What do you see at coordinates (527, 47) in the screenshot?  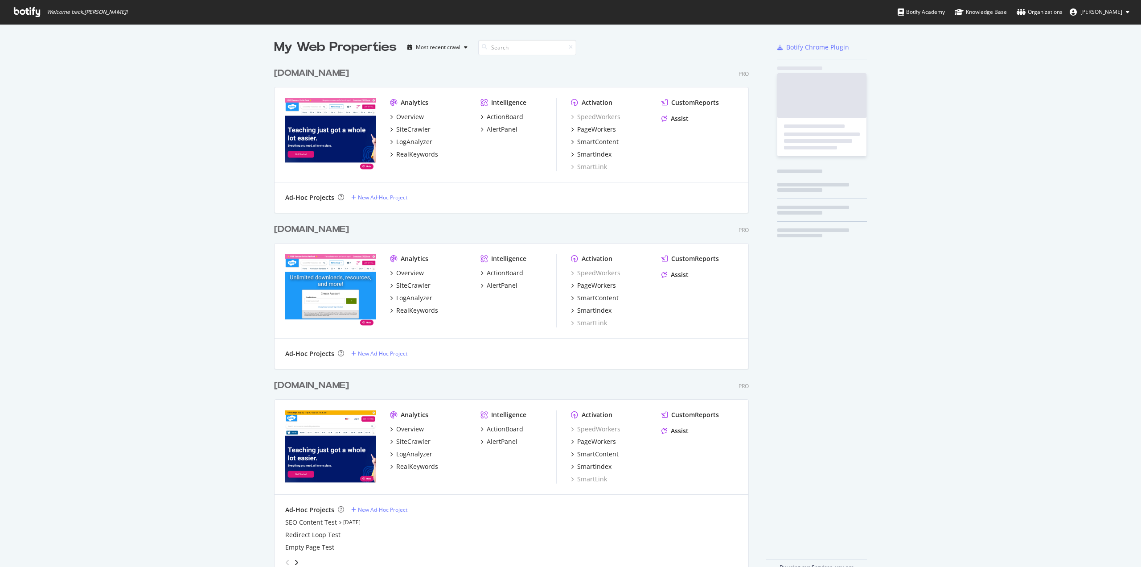 I see `input: Search` at bounding box center [527, 47].